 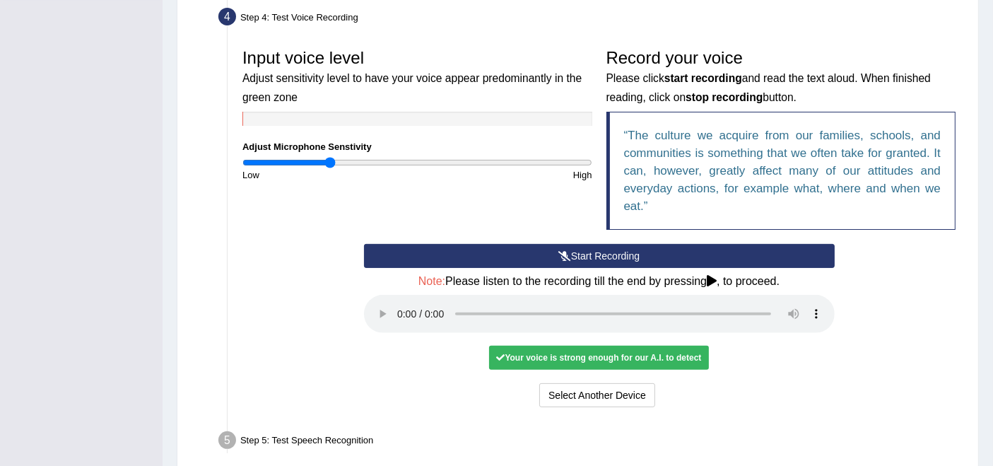 I want to click on small: Adjust sensitivity level to have your voice appear predominantly in the green zone, so click(x=412, y=87).